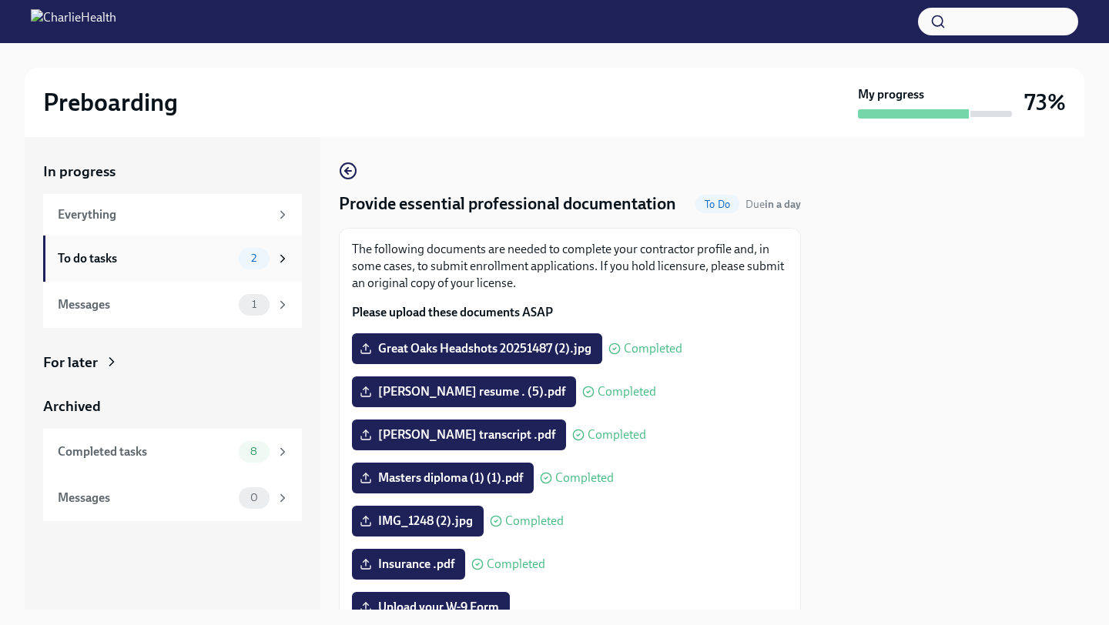 This screenshot has width=1109, height=625. What do you see at coordinates (773, 204) in the screenshot?
I see `span: September 21st, 2025 09:00` at bounding box center [773, 204].